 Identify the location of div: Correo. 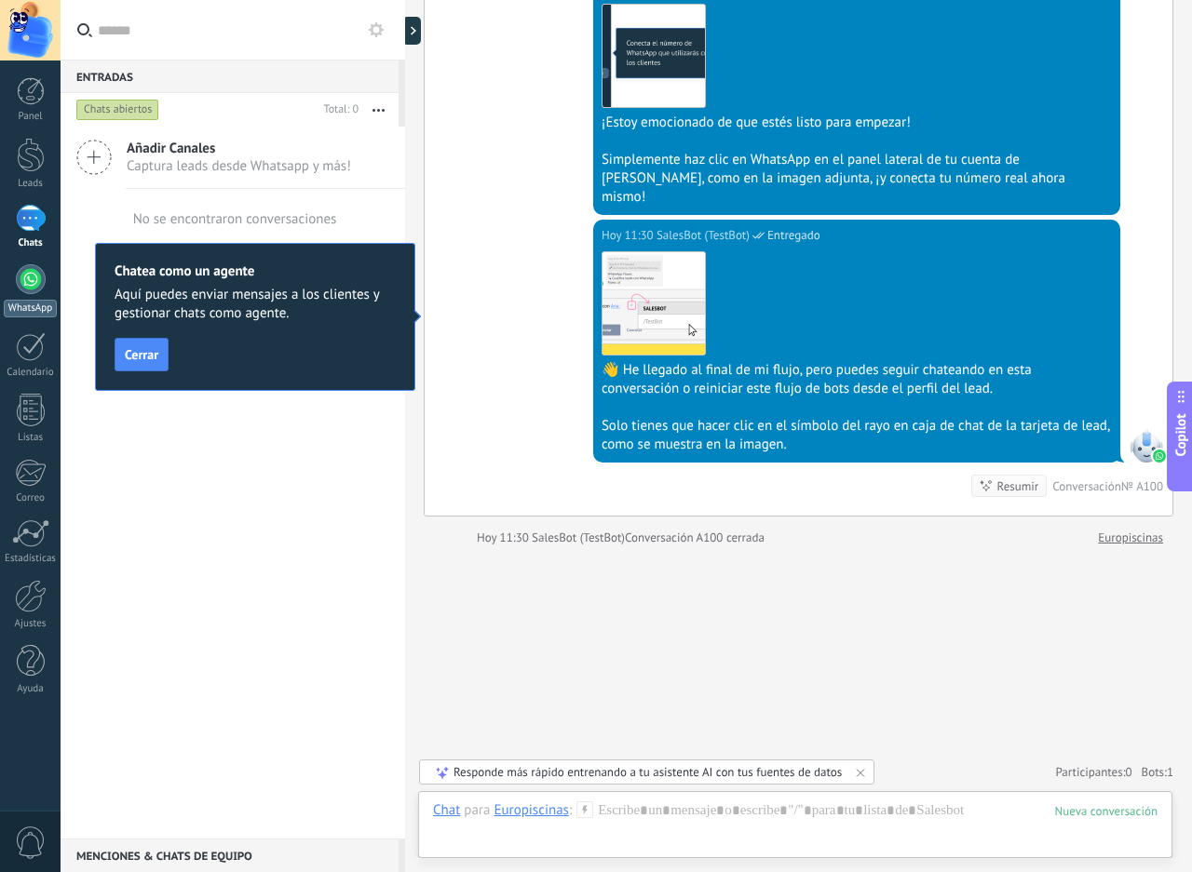
(31, 498).